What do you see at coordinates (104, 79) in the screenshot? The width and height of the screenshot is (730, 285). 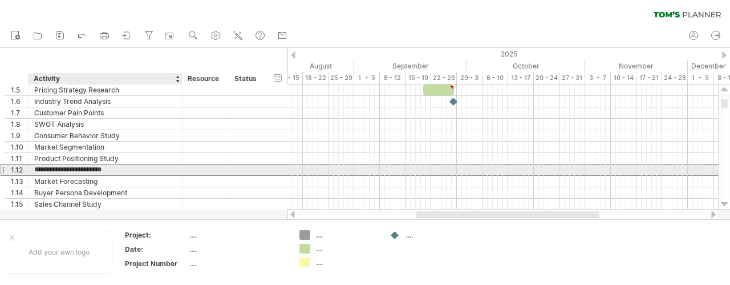 I see `div: Activity` at bounding box center [104, 79].